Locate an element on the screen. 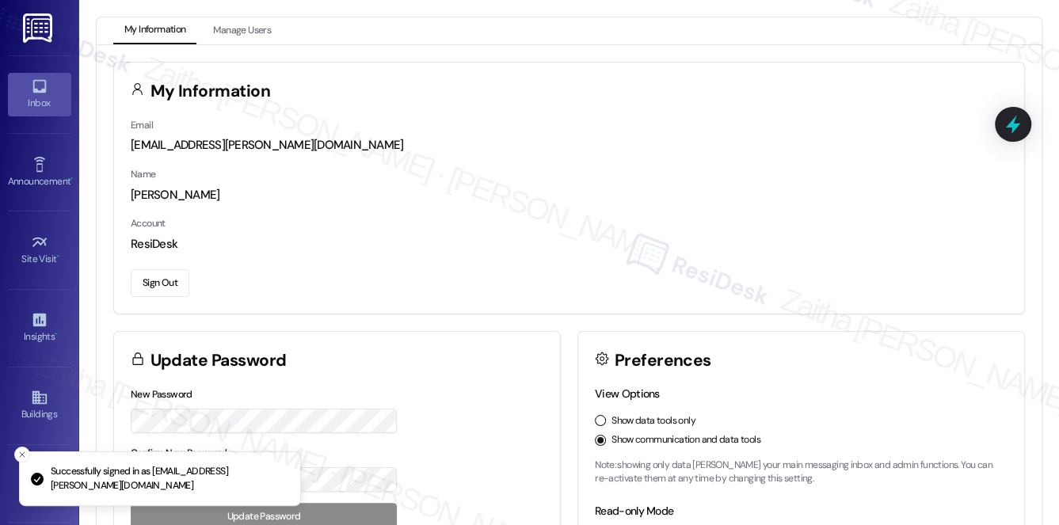 The height and width of the screenshot is (525, 1059). label: View Options is located at coordinates (628, 394).